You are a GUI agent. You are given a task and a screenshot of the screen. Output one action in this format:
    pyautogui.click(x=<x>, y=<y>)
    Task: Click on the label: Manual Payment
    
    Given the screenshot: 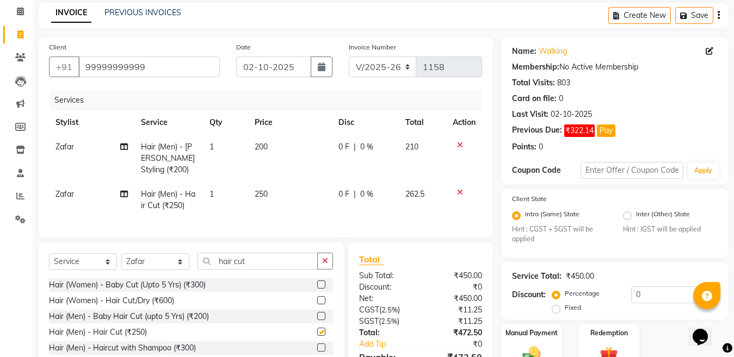 What is the action you would take?
    pyautogui.click(x=532, y=333)
    